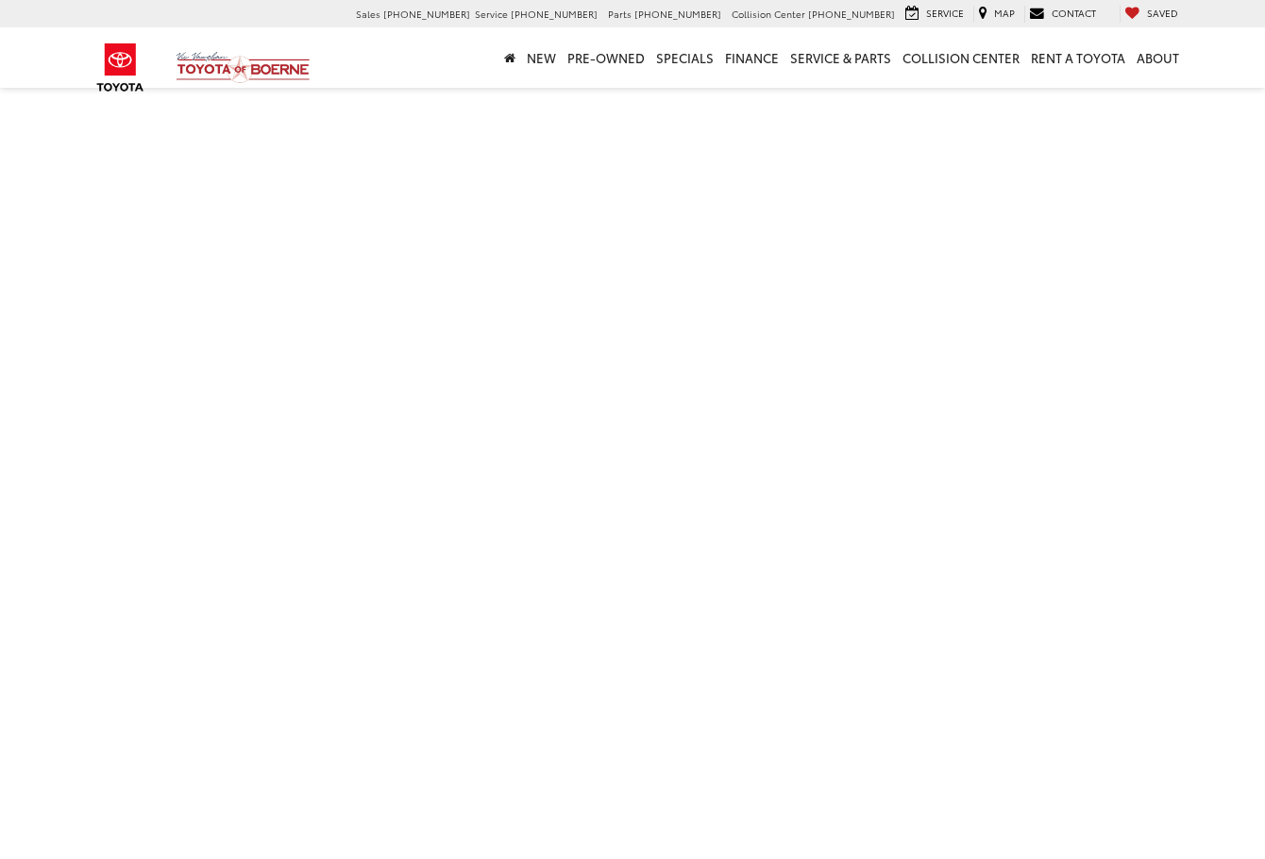 This screenshot has height=859, width=1265. What do you see at coordinates (1062, 14) in the screenshot?
I see `a: Contact` at bounding box center [1062, 14].